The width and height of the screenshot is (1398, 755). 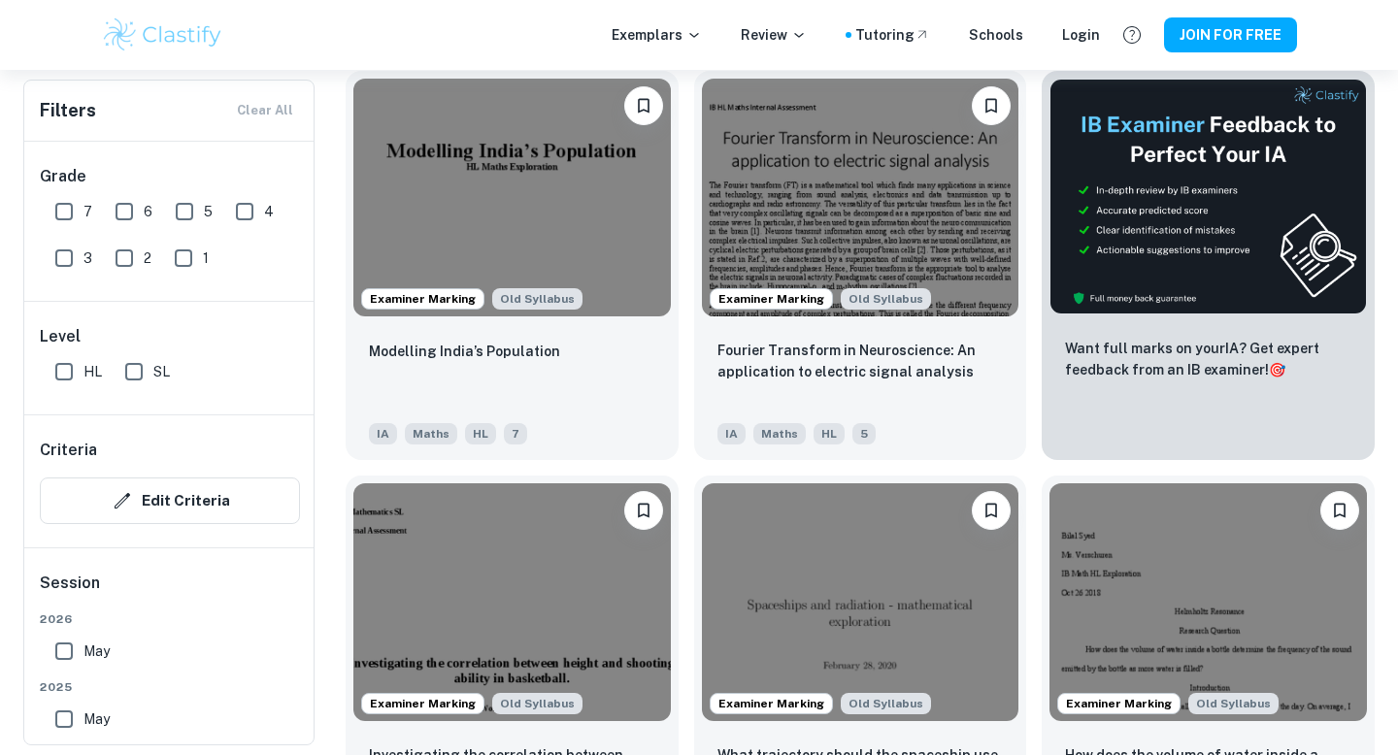 What do you see at coordinates (1080, 35) in the screenshot?
I see `div: Login` at bounding box center [1080, 35].